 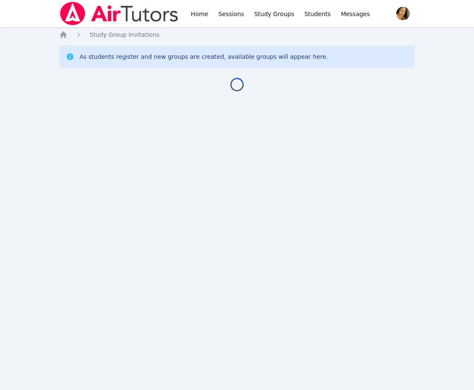 I want to click on span: Messages, so click(x=356, y=14).